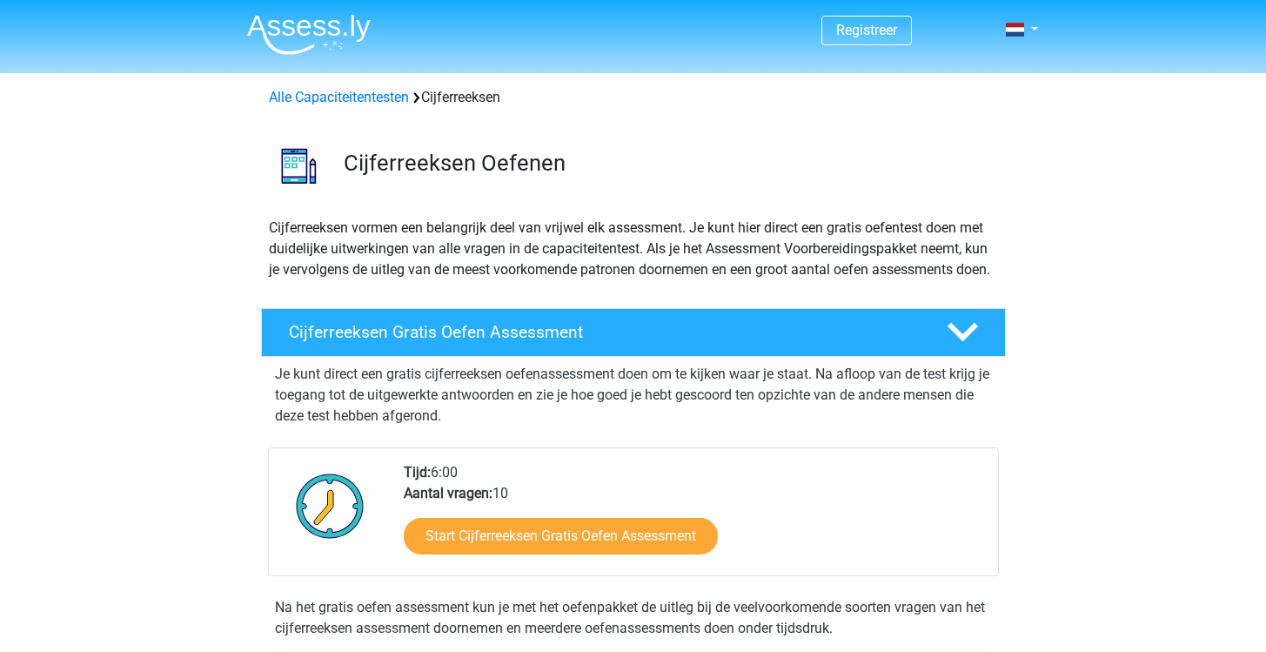  I want to click on a: Cijferreeksen Gratis Oefen Assessment, so click(633, 332).